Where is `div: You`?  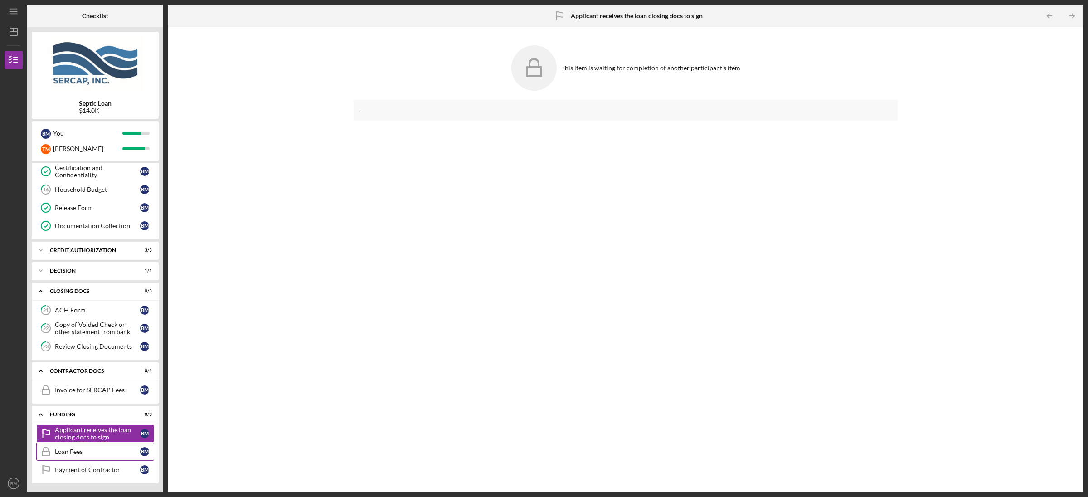 div: You is located at coordinates (88, 133).